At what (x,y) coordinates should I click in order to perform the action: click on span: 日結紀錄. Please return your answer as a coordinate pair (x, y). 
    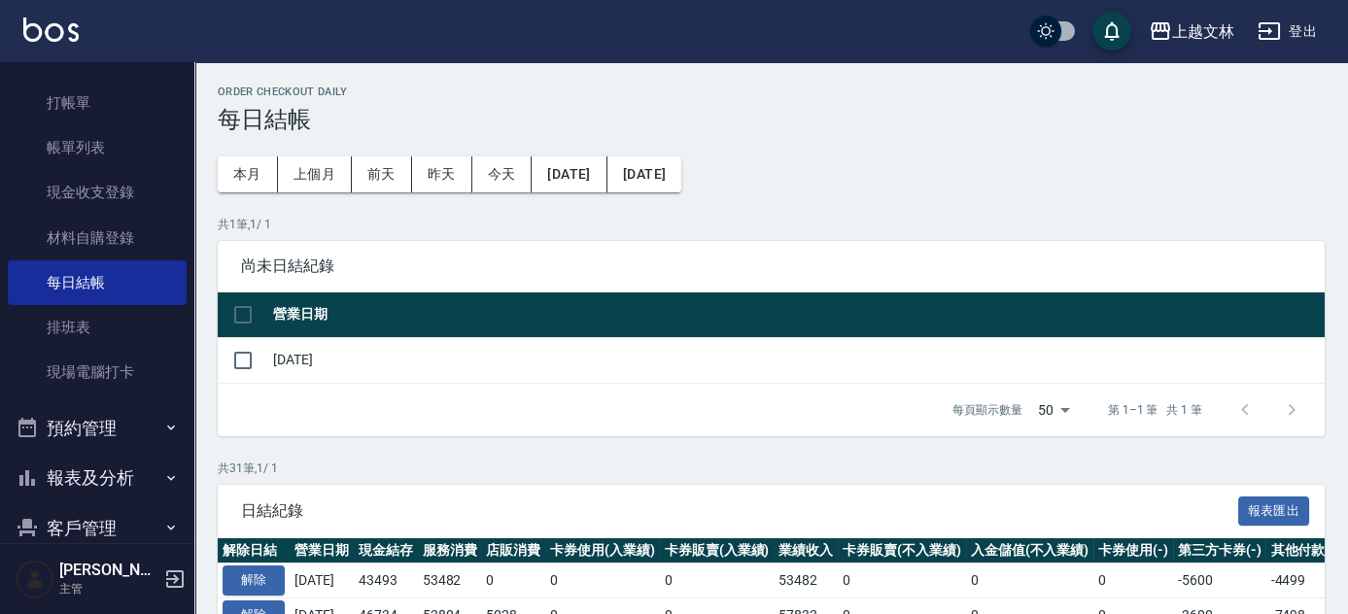
    Looking at the image, I should click on (740, 511).